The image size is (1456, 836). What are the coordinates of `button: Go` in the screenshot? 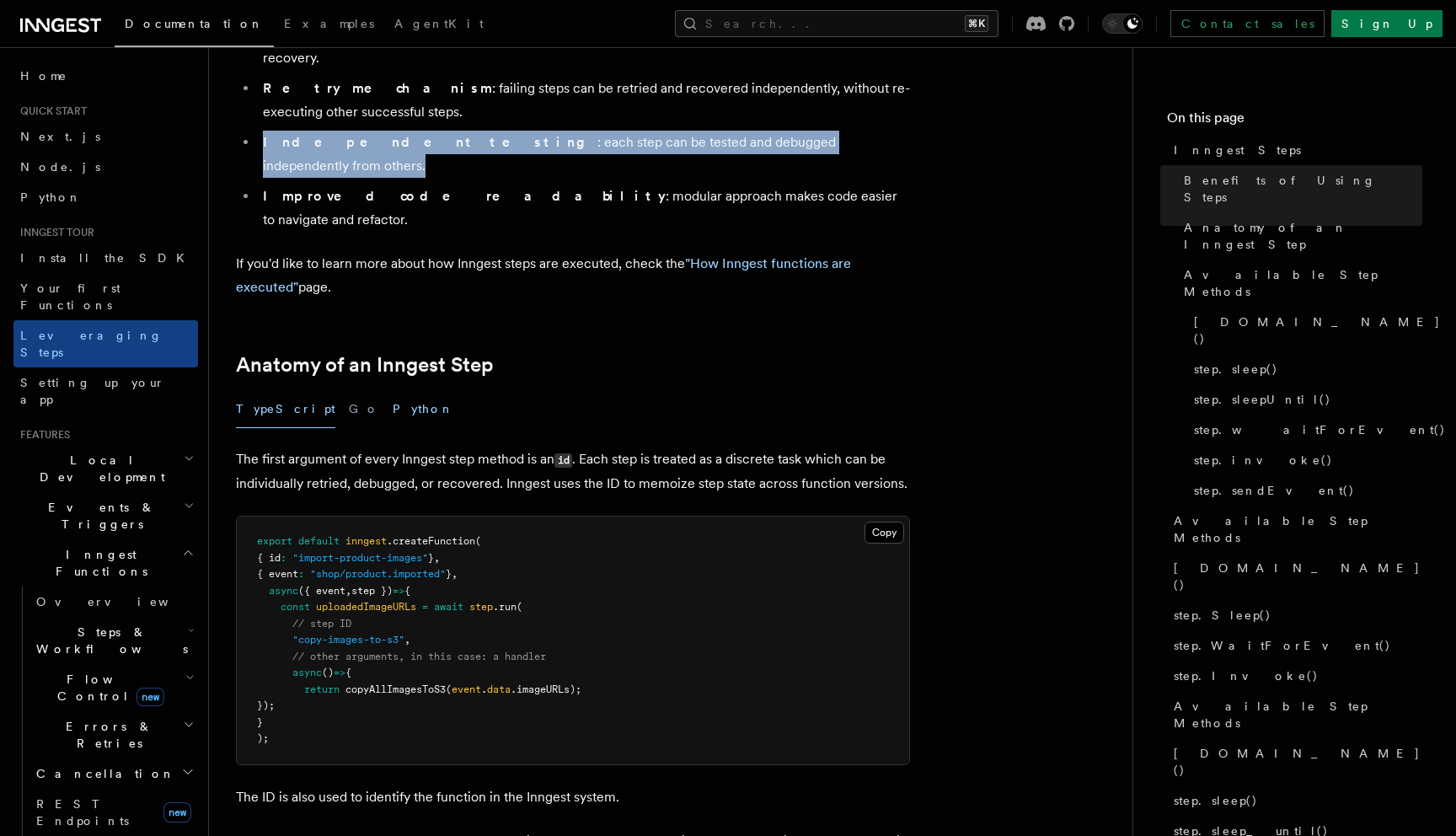 It's located at (364, 409).